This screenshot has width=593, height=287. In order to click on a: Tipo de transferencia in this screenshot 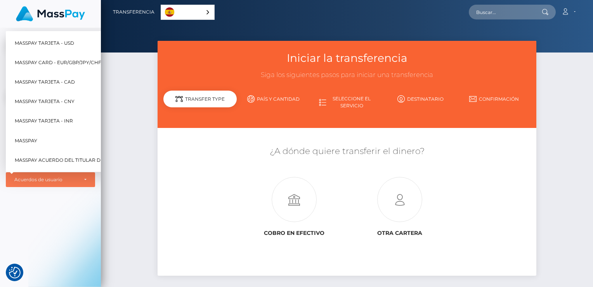, I will do `click(200, 102)`.